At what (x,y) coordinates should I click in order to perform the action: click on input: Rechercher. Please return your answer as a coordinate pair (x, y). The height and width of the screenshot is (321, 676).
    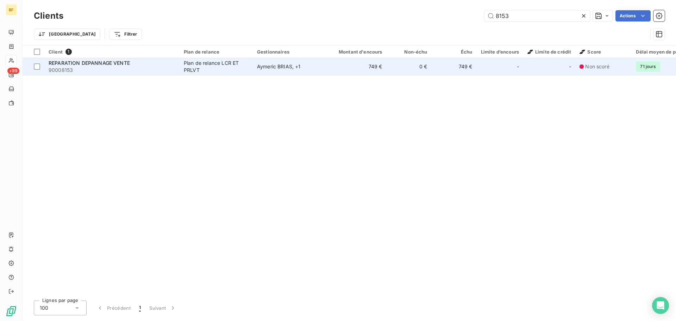
    Looking at the image, I should click on (537, 16).